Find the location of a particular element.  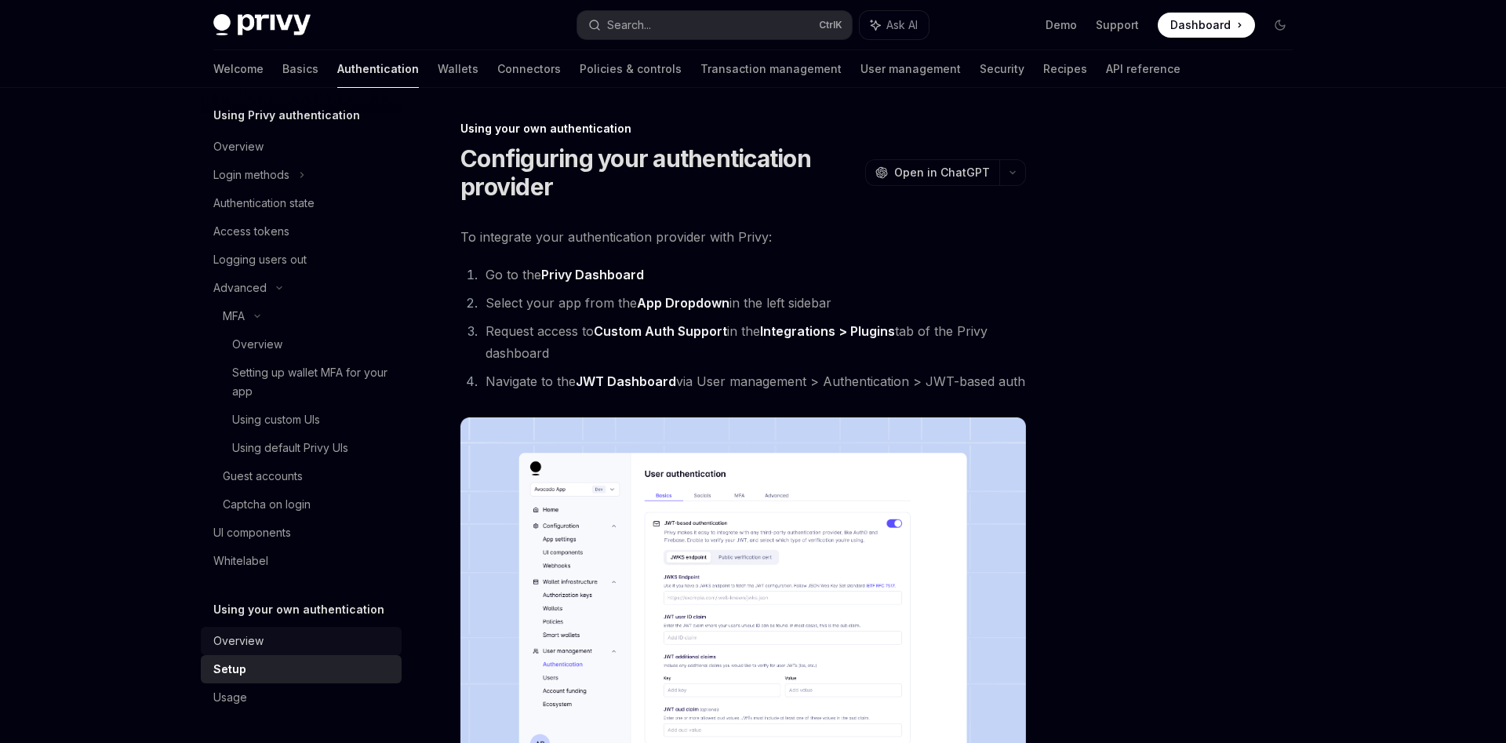

a: Recipes is located at coordinates (1065, 69).